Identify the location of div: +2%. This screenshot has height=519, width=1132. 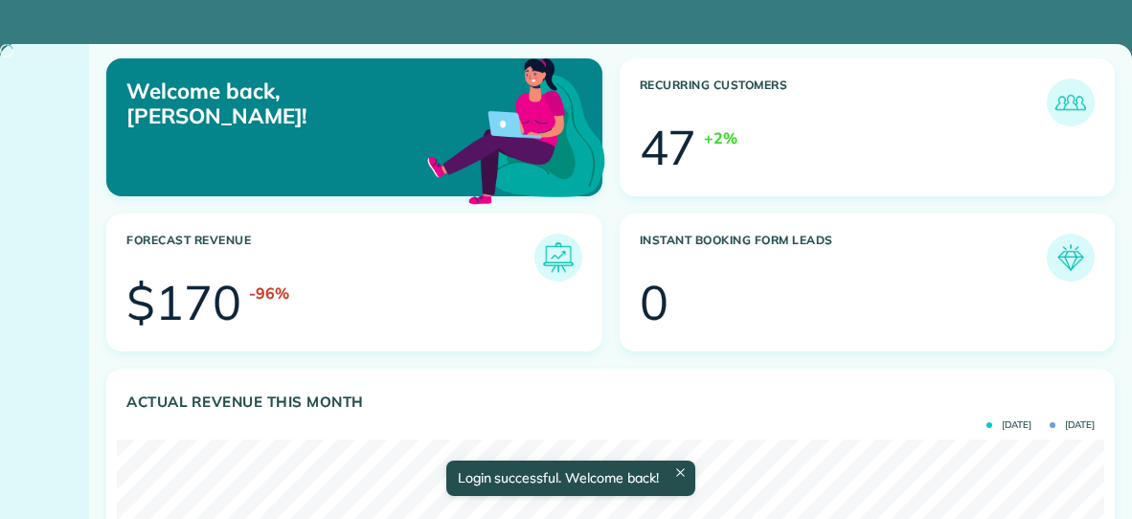
(720, 138).